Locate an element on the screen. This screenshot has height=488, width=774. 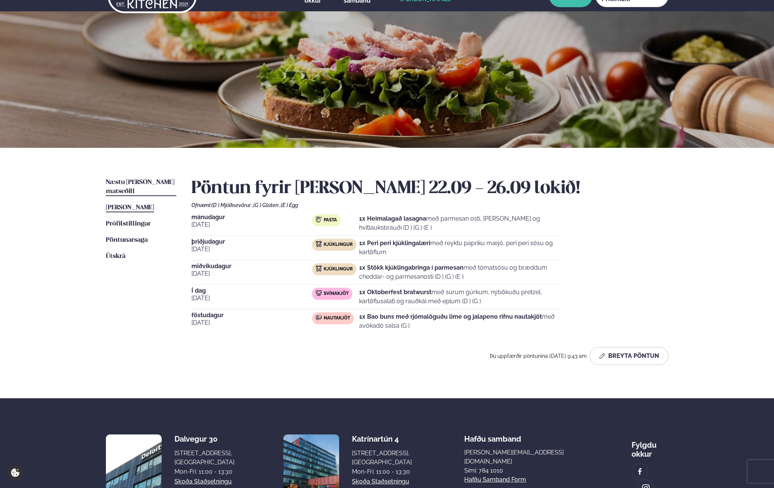
p: með avókadó salsa (G ) is located at coordinates (460, 321).